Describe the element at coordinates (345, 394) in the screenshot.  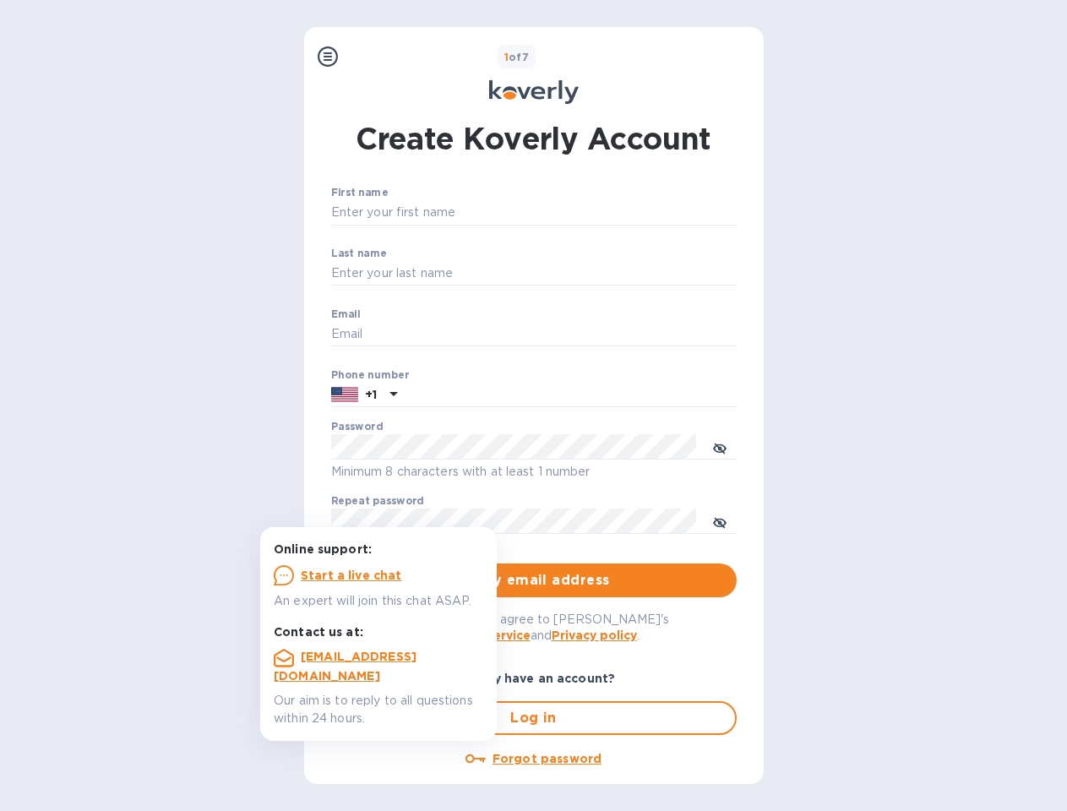
I see `img: US` at that location.